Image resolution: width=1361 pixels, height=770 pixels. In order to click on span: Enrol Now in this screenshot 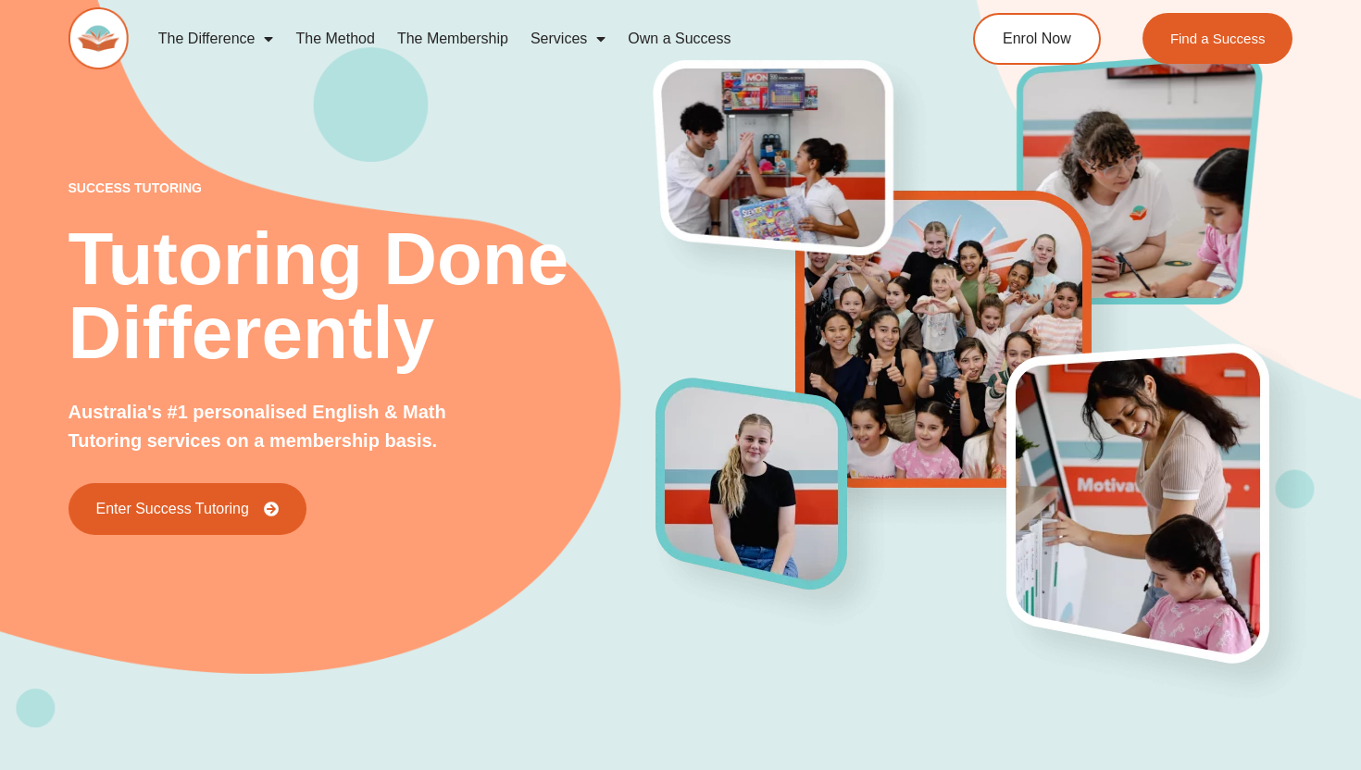, I will do `click(1037, 39)`.